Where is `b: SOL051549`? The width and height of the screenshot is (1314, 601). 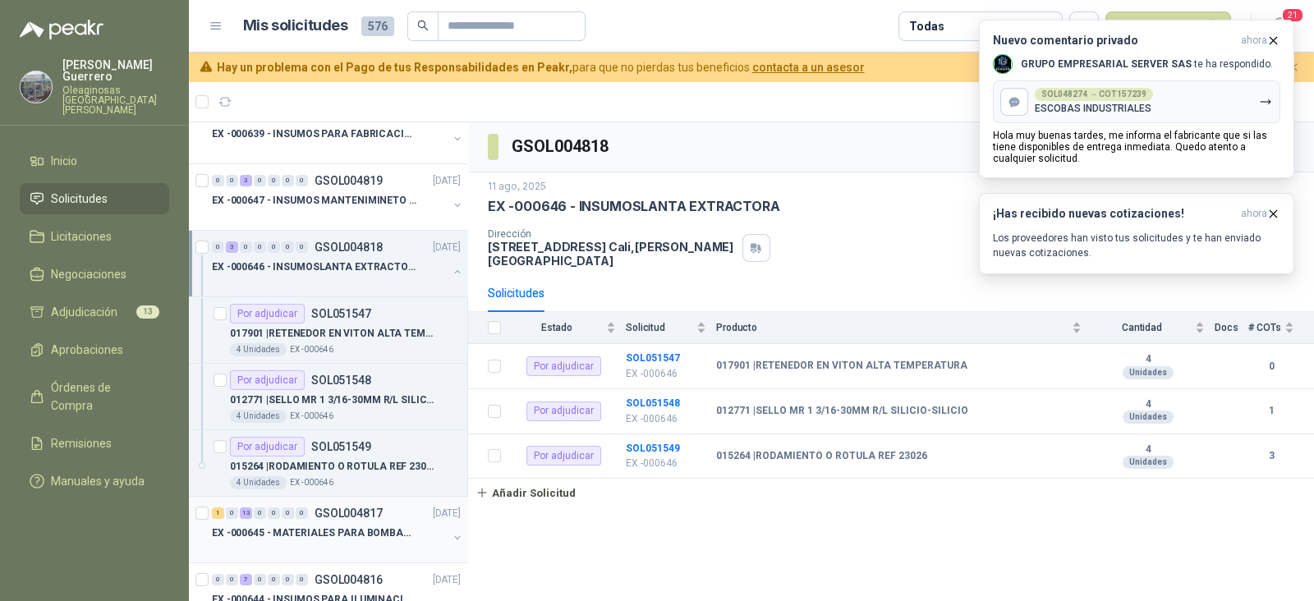 b: SOL051549 is located at coordinates (653, 448).